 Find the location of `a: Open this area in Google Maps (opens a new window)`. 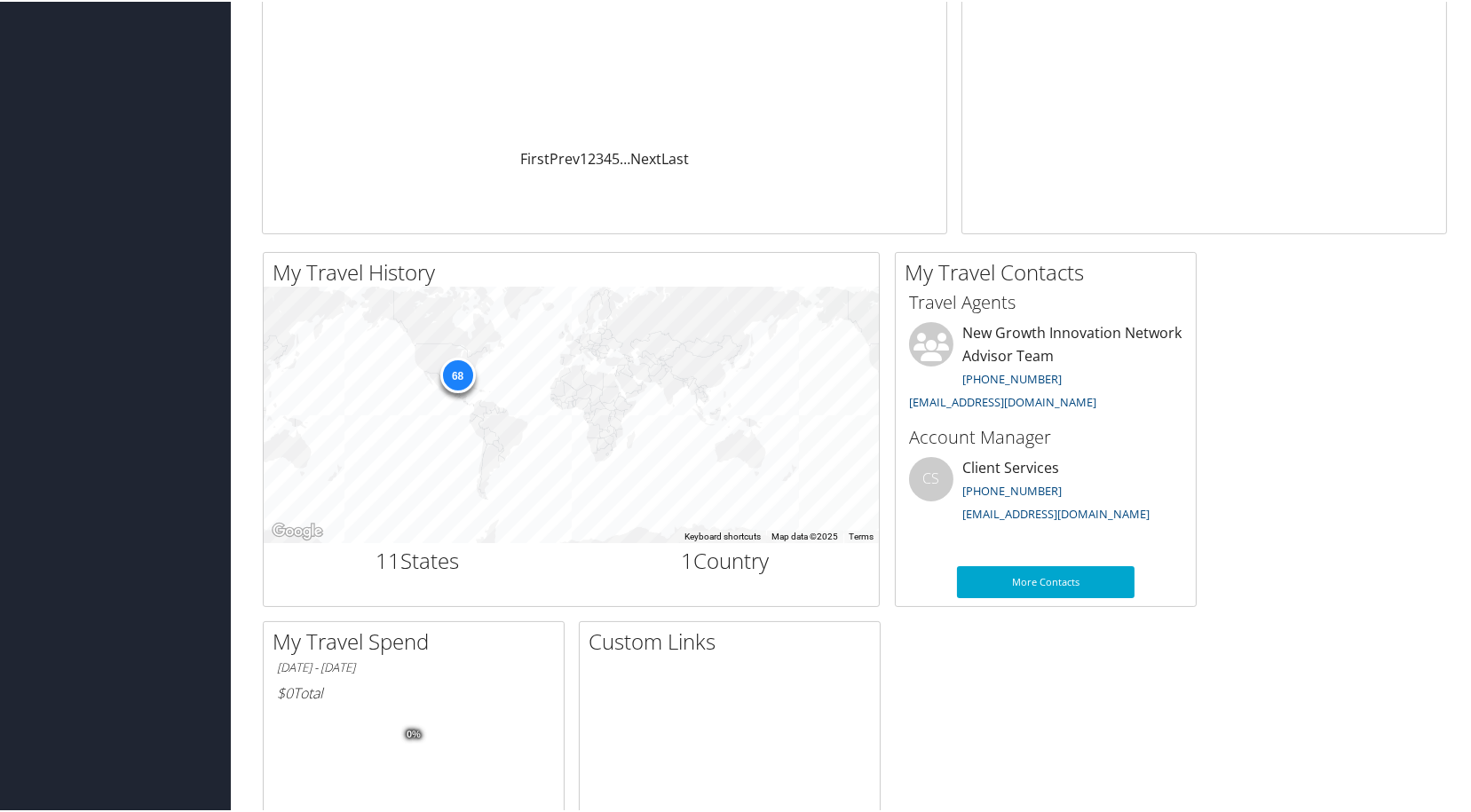

a: Open this area in Google Maps (opens a new window) is located at coordinates (297, 530).